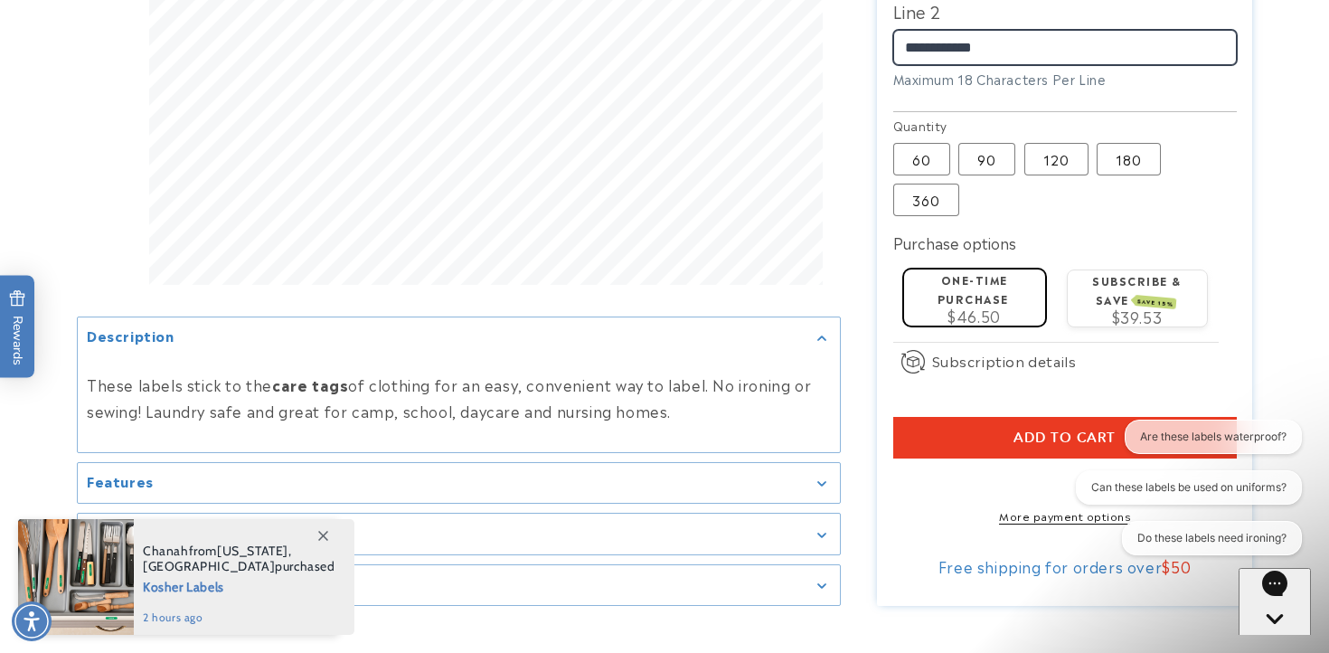 Image resolution: width=1329 pixels, height=653 pixels. Describe the element at coordinates (1004, 361) in the screenshot. I see `span: Subscription details` at that location.